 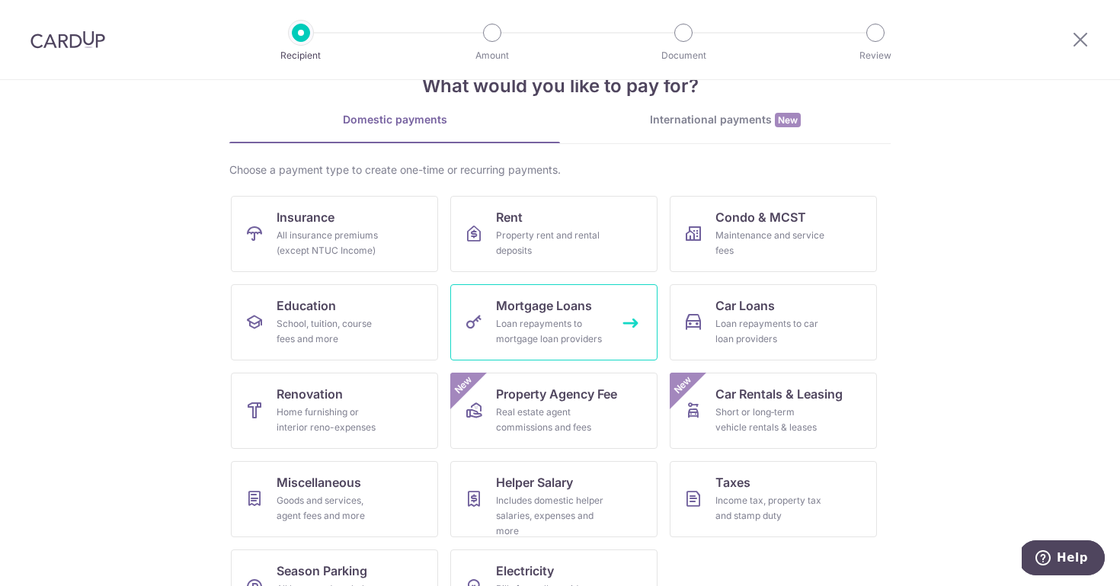 I want to click on span: Renovation, so click(x=309, y=394).